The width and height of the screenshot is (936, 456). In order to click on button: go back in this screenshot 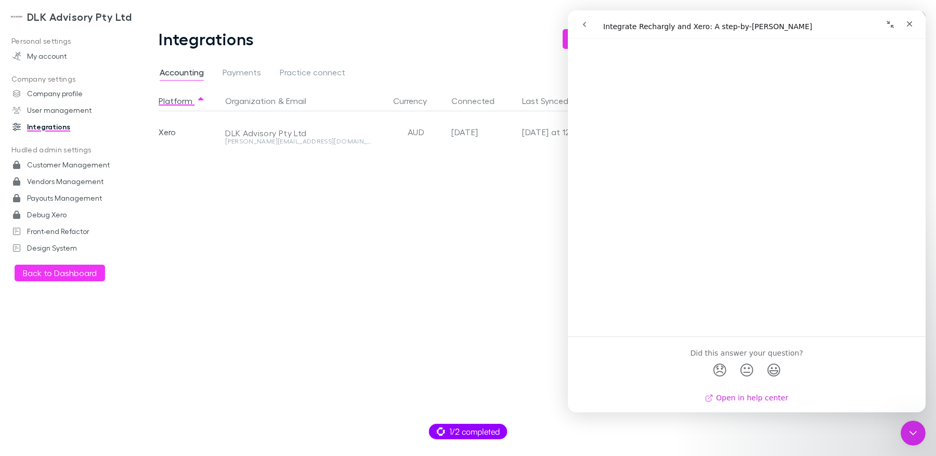, I will do `click(17, 14)`.